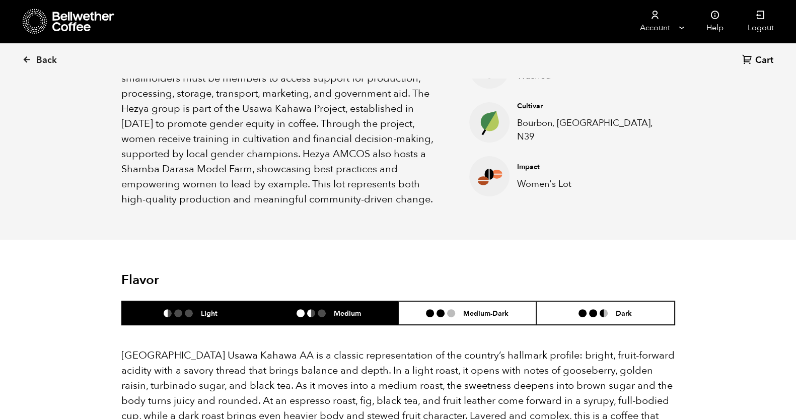 The width and height of the screenshot is (796, 419). I want to click on span: Back, so click(46, 60).